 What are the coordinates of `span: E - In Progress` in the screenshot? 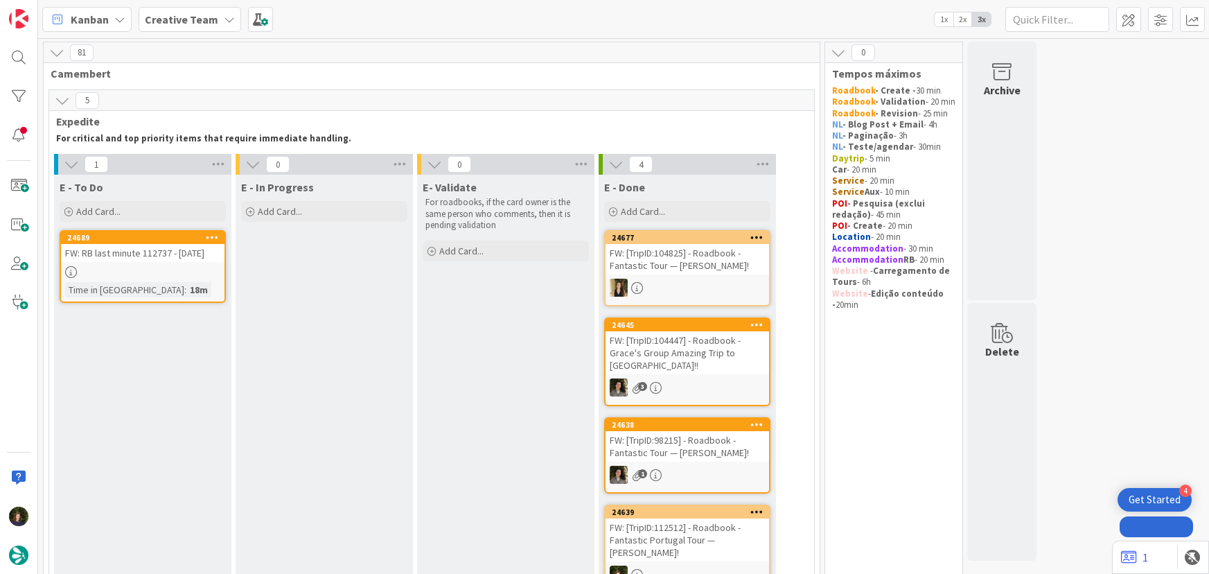 It's located at (277, 187).